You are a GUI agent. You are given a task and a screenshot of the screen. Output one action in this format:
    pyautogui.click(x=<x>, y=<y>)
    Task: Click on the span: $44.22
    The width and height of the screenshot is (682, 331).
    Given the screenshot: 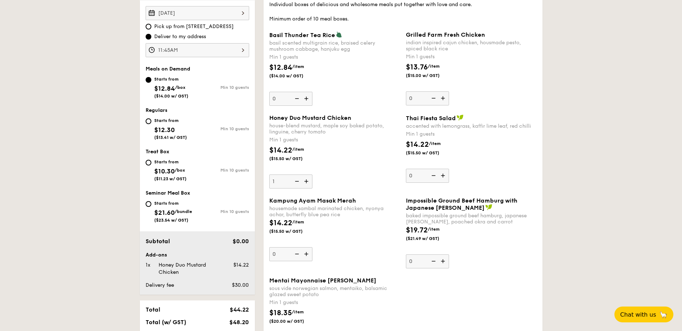 What is the action you would take?
    pyautogui.click(x=239, y=309)
    